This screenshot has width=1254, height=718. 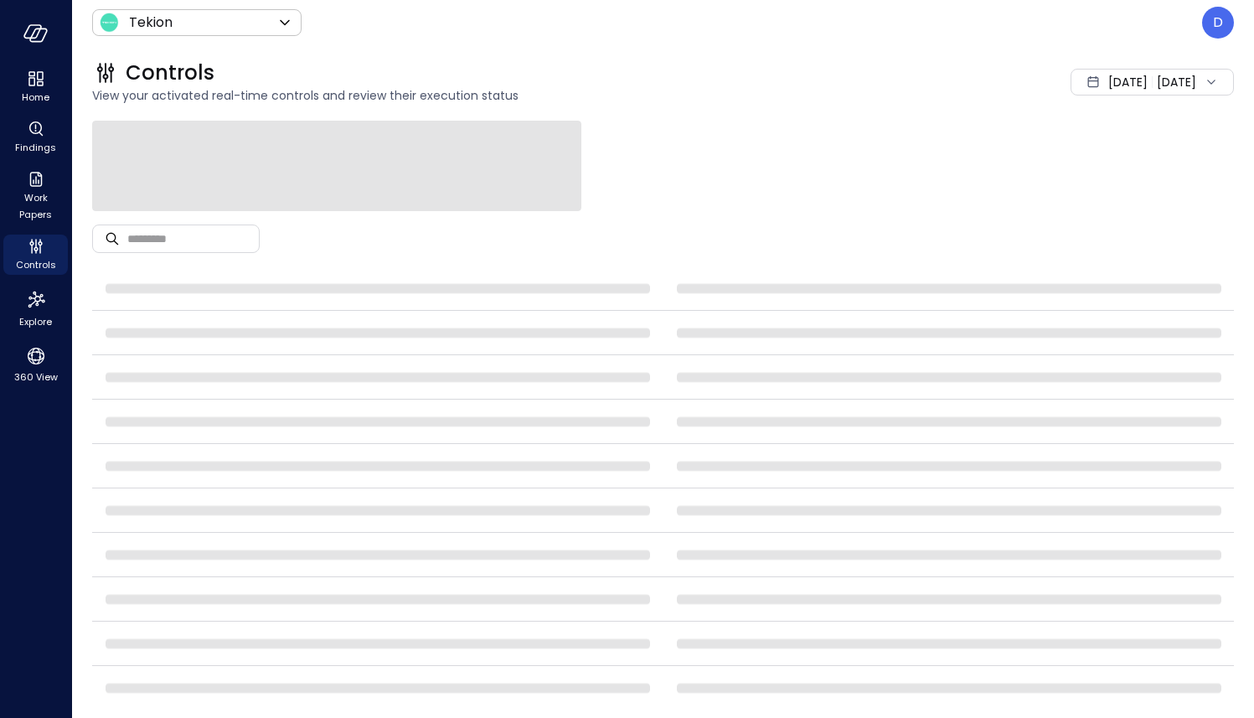 I want to click on div: 360 View, so click(x=35, y=364).